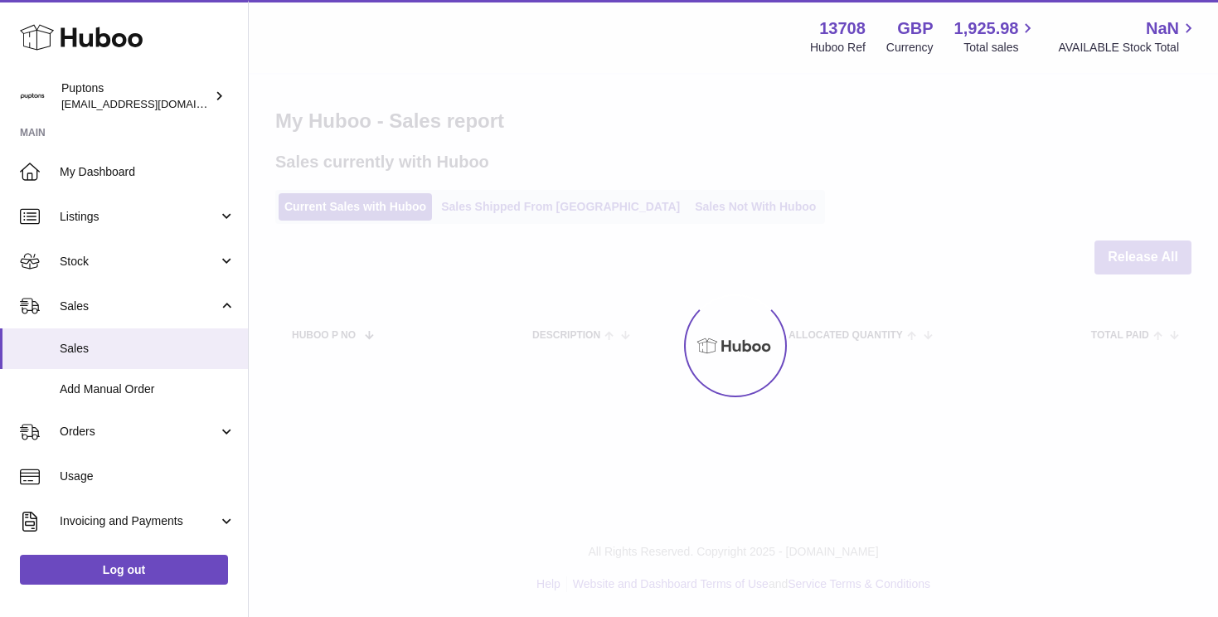 This screenshot has height=617, width=1218. I want to click on div: Puptons, so click(136, 96).